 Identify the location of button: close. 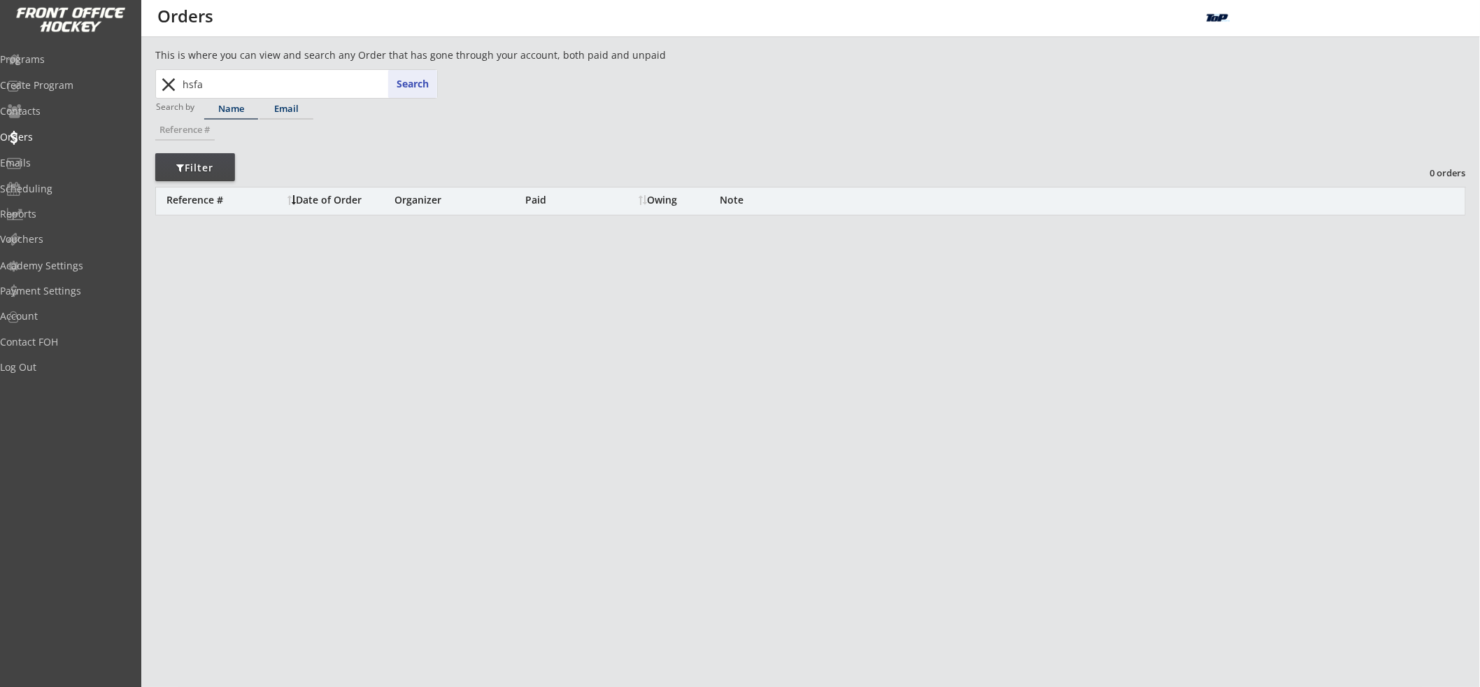
(169, 85).